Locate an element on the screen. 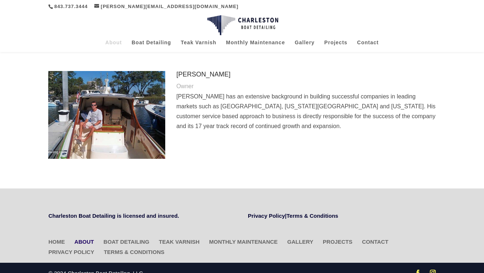 The image size is (484, 273). a: 843.737.3444 is located at coordinates (71, 6).